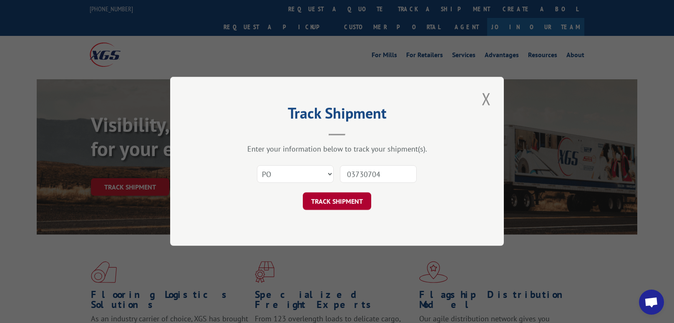  What do you see at coordinates (486, 98) in the screenshot?
I see `button: Close modal` at bounding box center [486, 98].